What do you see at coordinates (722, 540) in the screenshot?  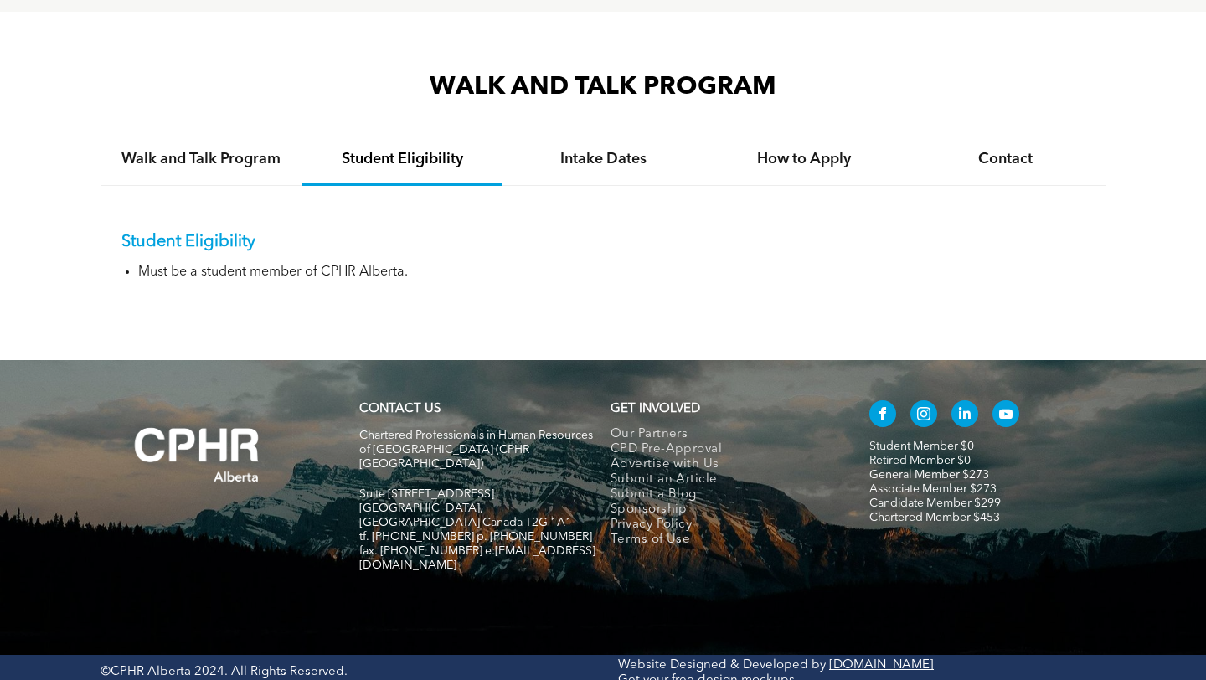 I see `a: Terms of Use` at bounding box center [722, 540].